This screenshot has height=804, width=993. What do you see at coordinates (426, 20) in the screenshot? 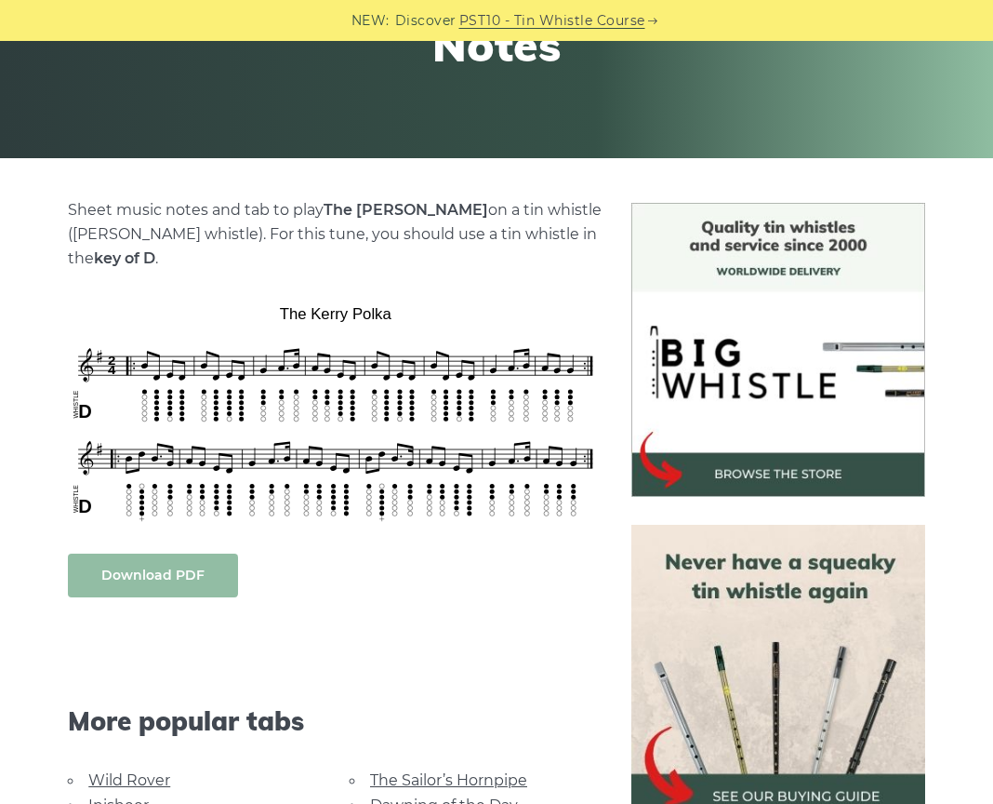
I see `span: Discover` at bounding box center [426, 20].